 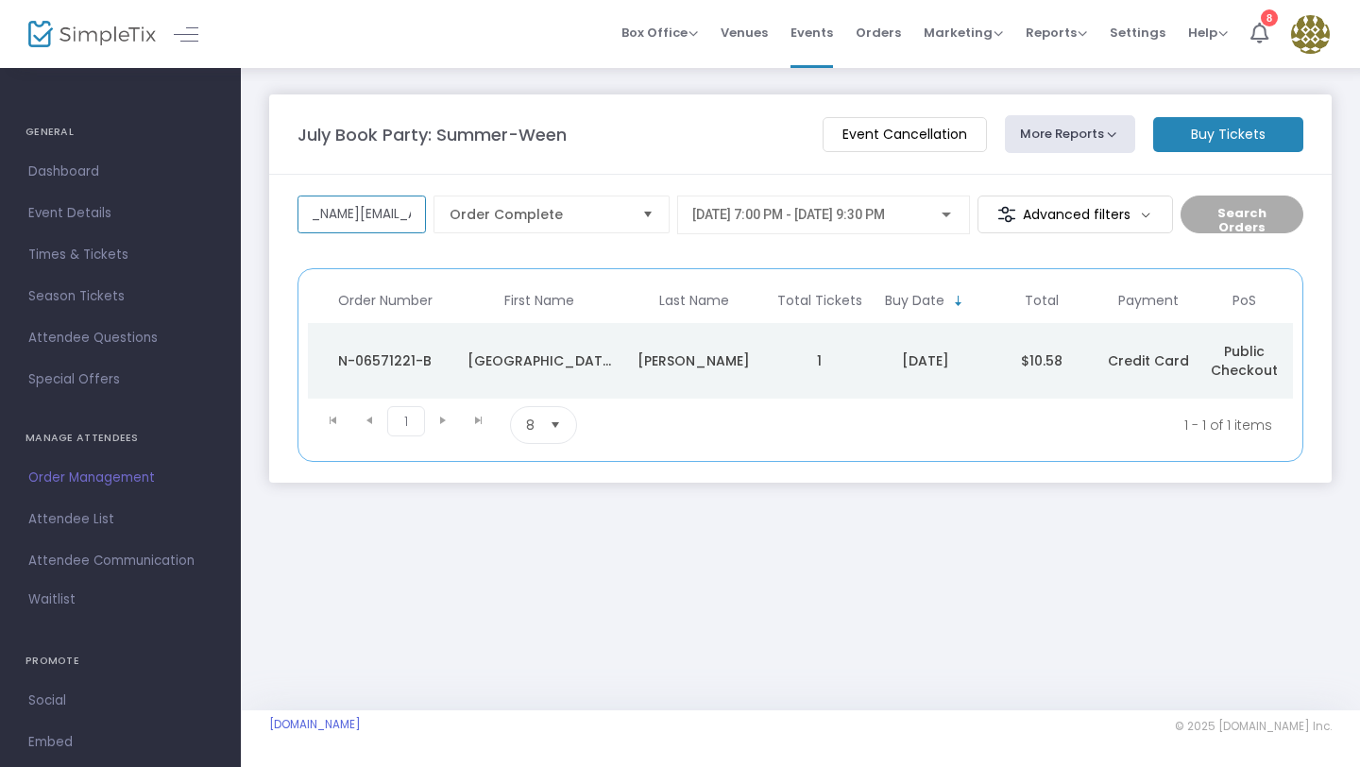 I want to click on span: Marketing, so click(x=964, y=32).